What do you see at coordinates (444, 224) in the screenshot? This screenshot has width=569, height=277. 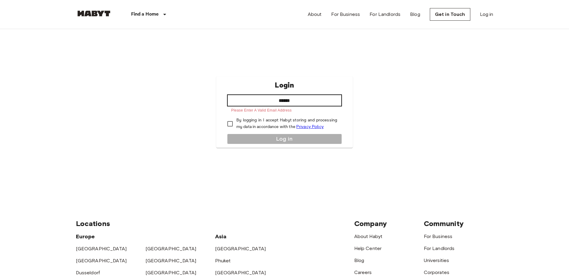 I see `span: Community` at bounding box center [444, 224].